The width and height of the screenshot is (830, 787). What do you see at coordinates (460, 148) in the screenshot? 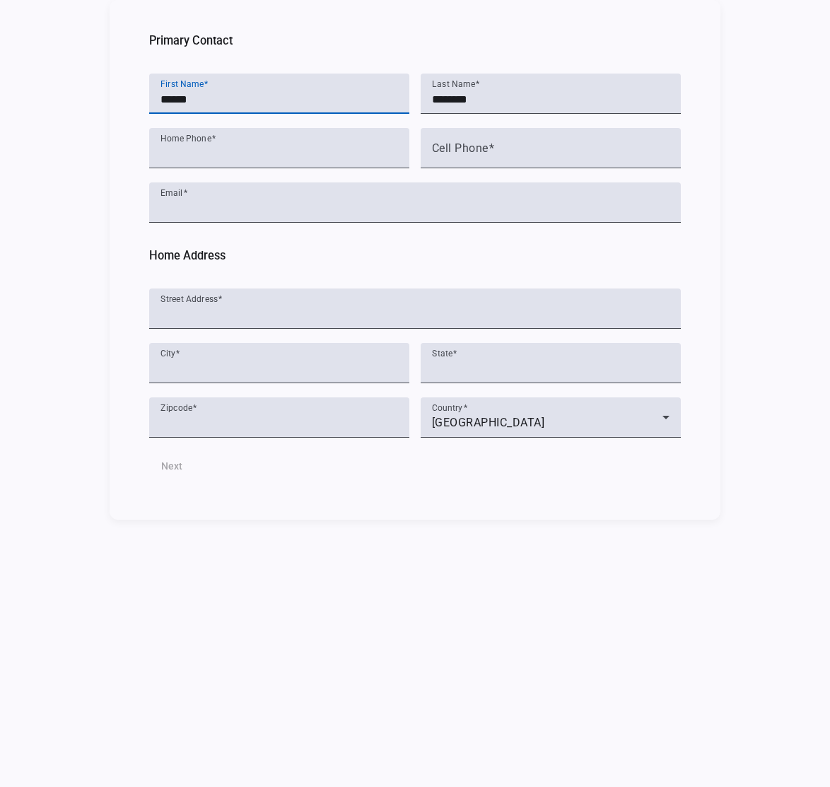
I see `mat-label: Cell Phone` at bounding box center [460, 148].